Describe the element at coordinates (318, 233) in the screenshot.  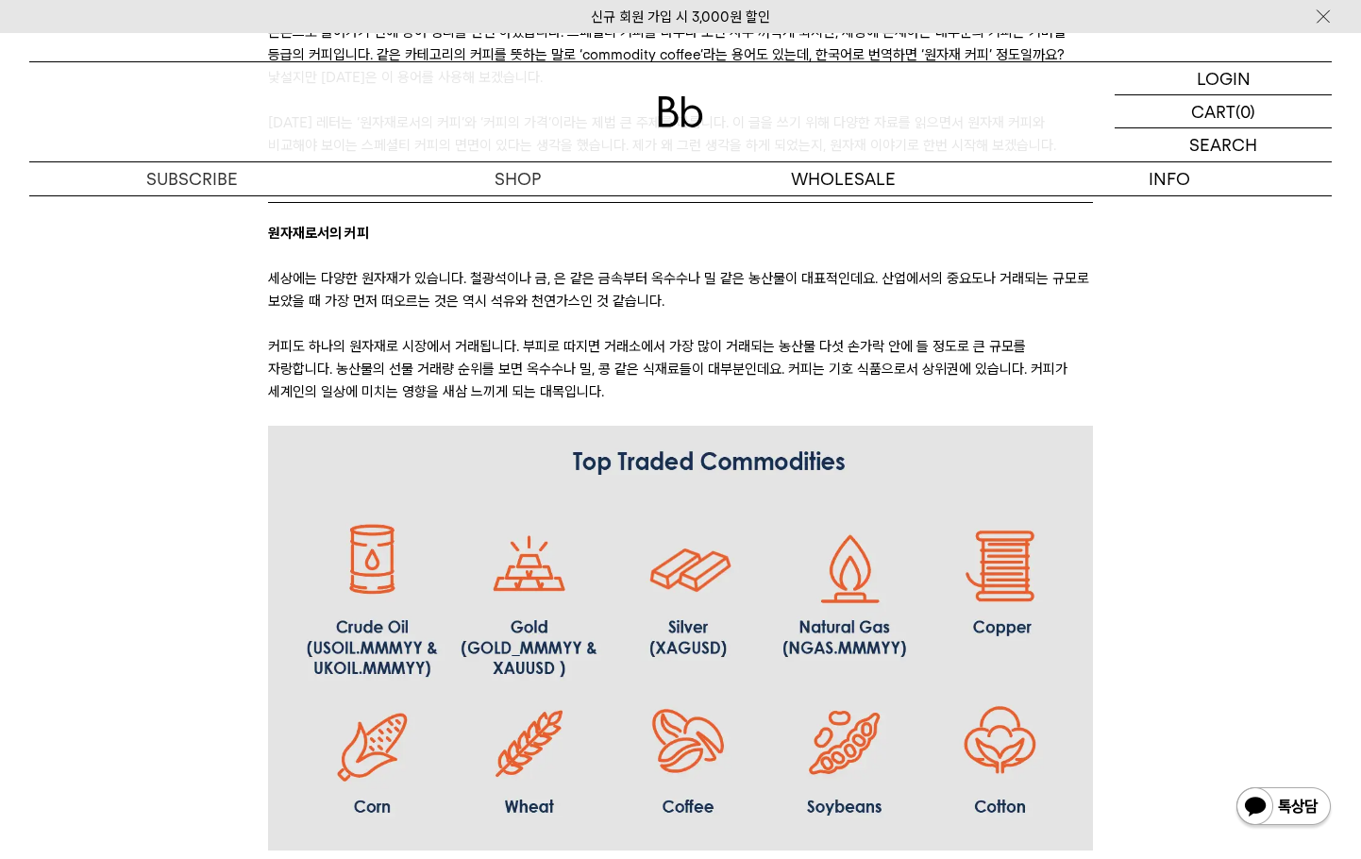
I see `b: 원자재로서의 커피` at that location.